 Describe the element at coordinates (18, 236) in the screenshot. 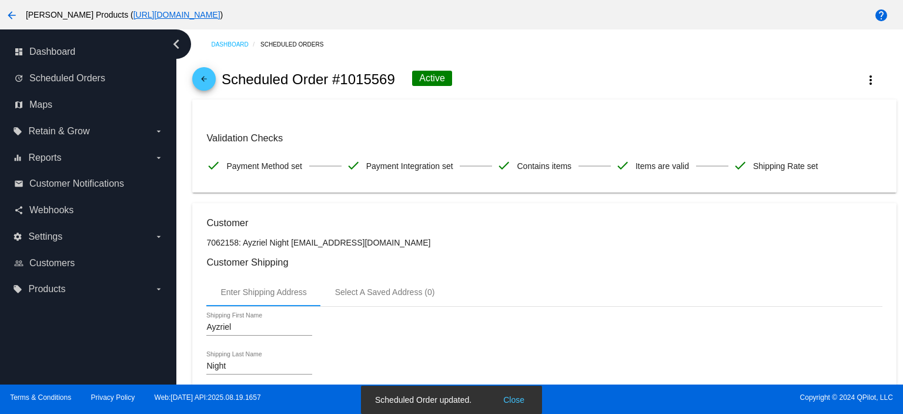

I see `i: settings` at that location.